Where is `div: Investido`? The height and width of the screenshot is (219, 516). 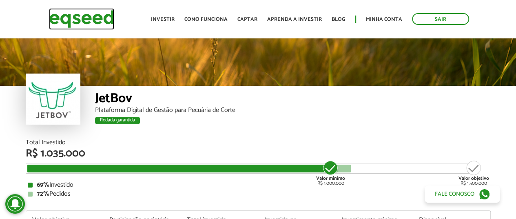 div: Investido is located at coordinates (258, 185).